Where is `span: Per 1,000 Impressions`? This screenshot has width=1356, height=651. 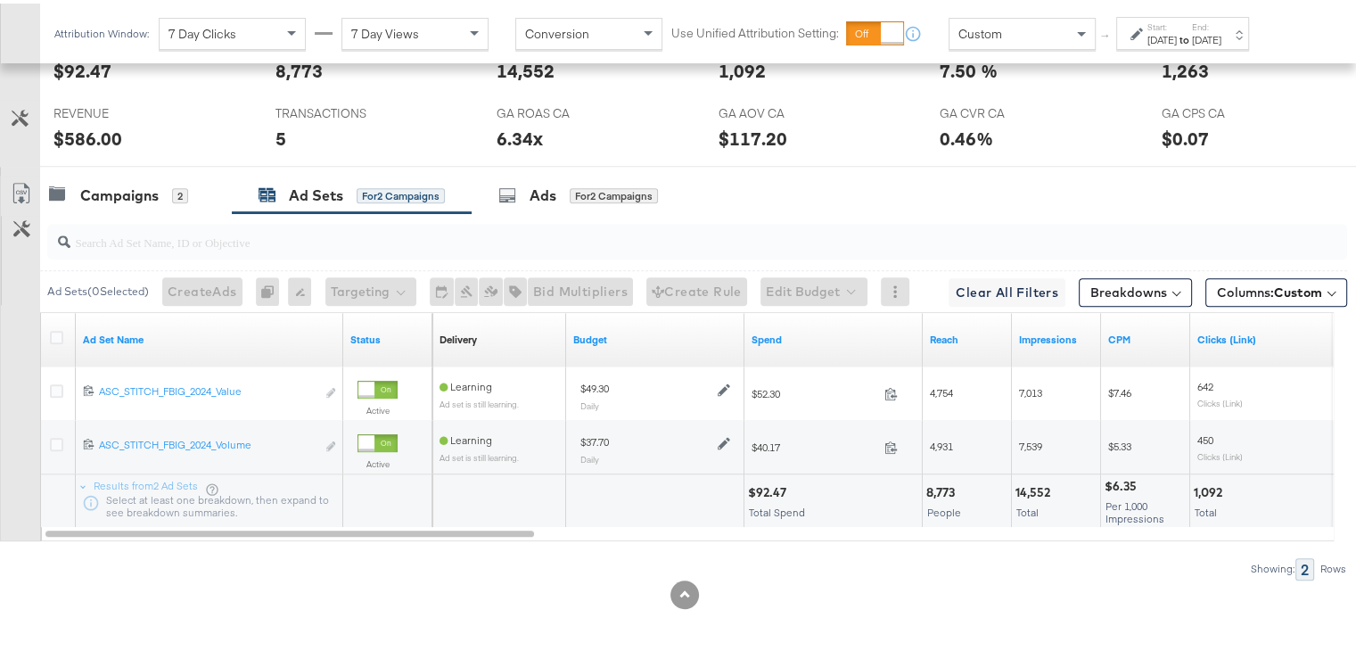 span: Per 1,000 Impressions is located at coordinates (1135, 508).